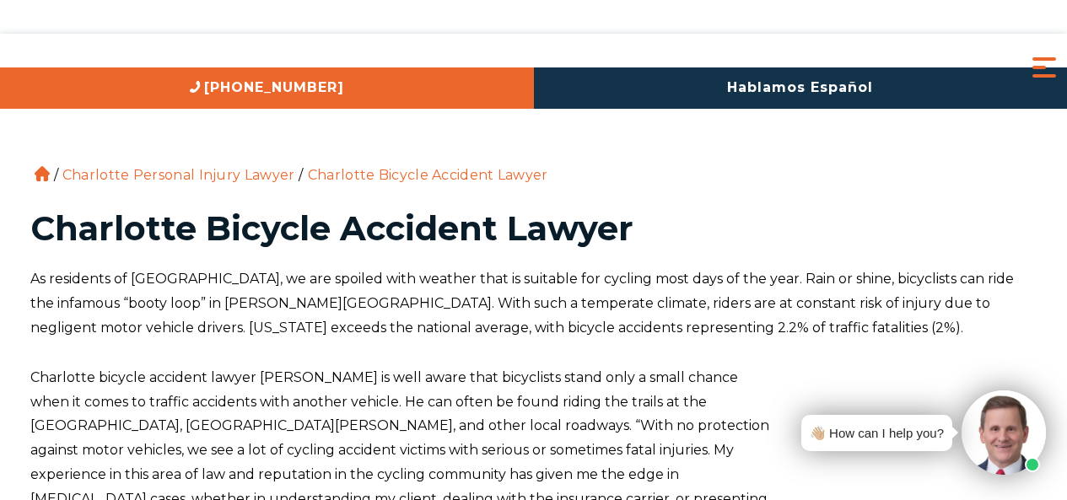  I want to click on img: Intaker widget Avatar, so click(1004, 433).